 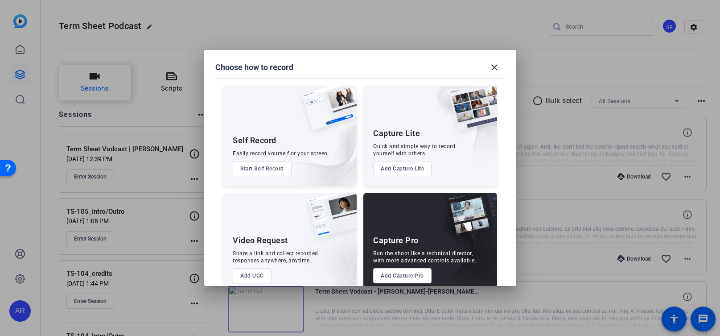 What do you see at coordinates (424, 257) in the screenshot?
I see `div: Run the shoot like a technical director, with more advanced controls available.` at bounding box center [424, 257].